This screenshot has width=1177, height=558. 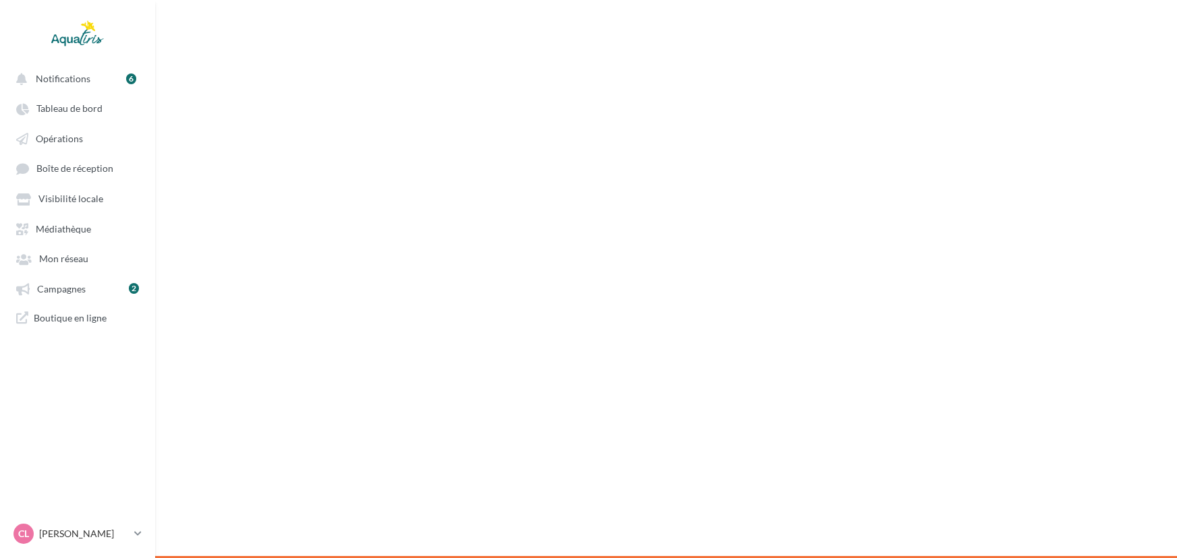 I want to click on a: Tableau de bord, so click(x=78, y=108).